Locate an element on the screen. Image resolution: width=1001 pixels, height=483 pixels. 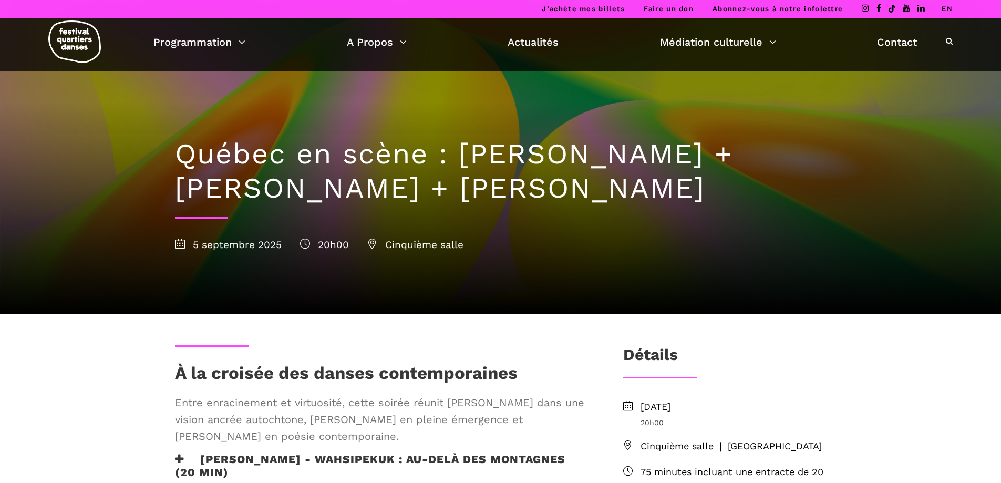
h3: Détails is located at coordinates (650, 358).